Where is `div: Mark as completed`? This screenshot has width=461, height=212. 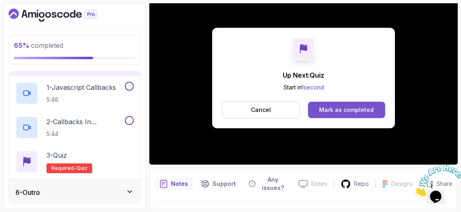
div: Mark as completed is located at coordinates (346, 110).